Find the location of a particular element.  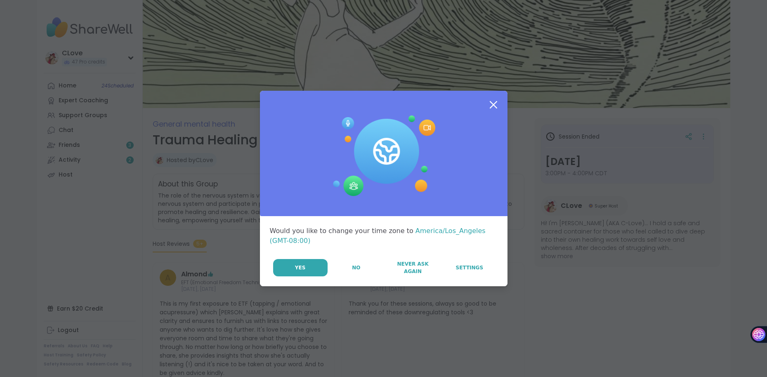

img: Session Experience is located at coordinates (384, 156).